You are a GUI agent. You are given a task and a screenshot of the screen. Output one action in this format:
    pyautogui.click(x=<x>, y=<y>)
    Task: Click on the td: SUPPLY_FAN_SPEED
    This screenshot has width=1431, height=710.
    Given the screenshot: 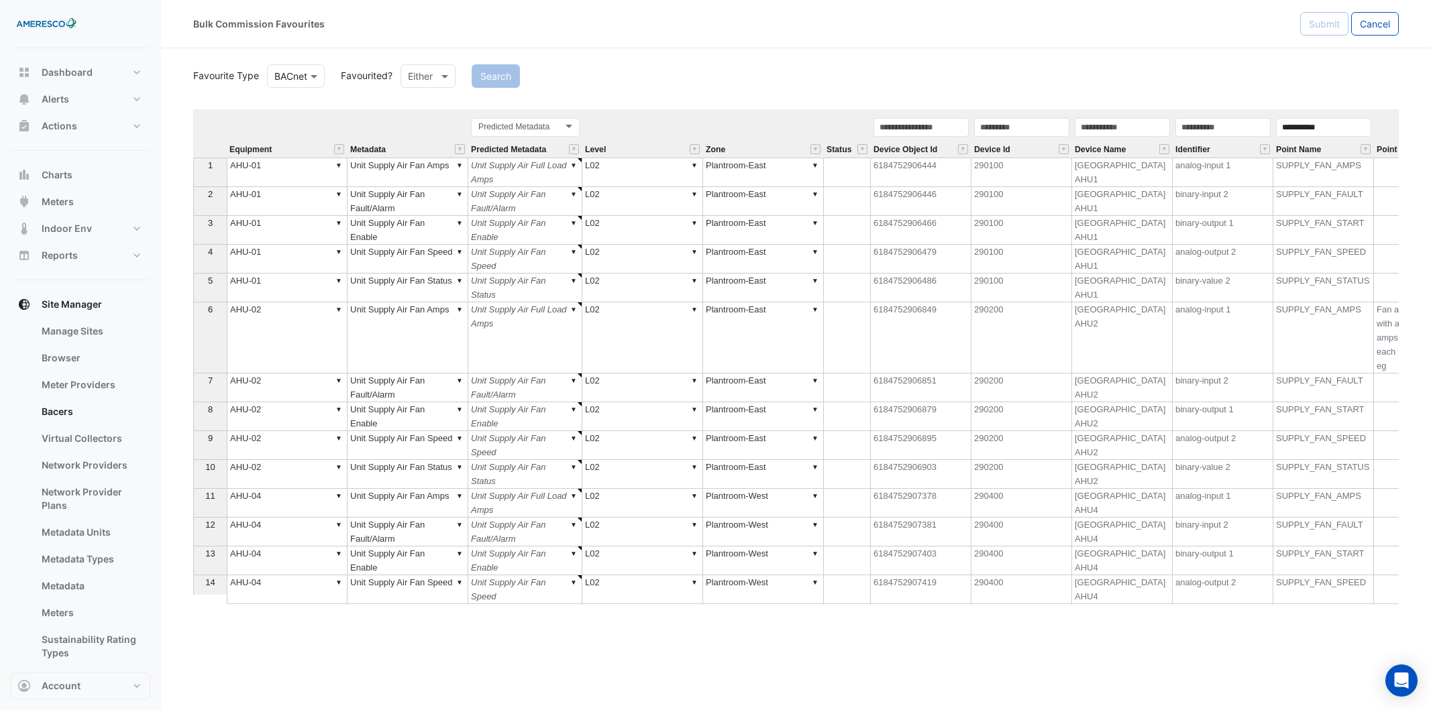 What is the action you would take?
    pyautogui.click(x=1324, y=445)
    